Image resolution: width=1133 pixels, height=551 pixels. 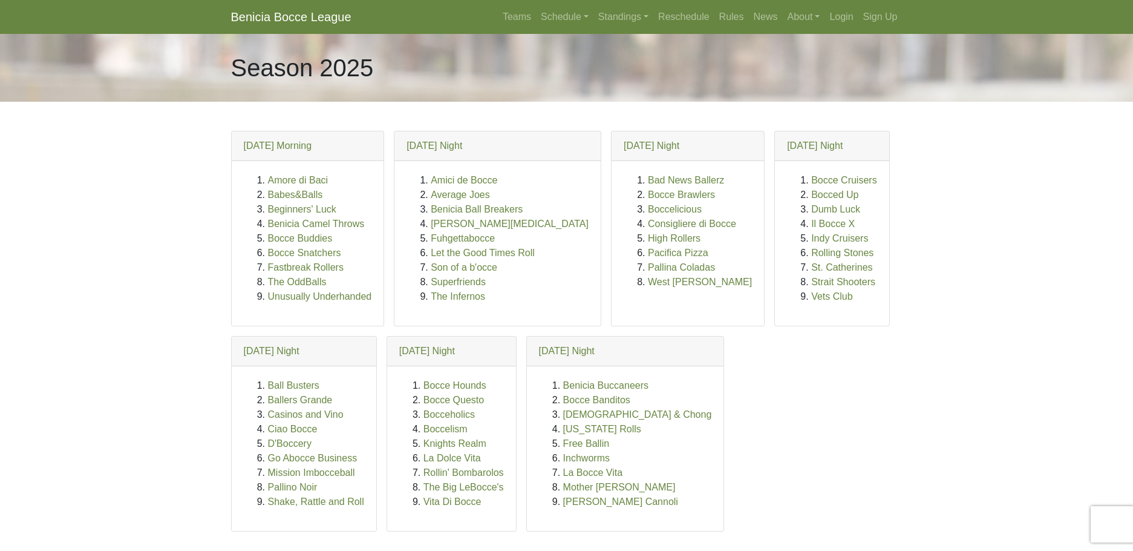 I want to click on a: Babes&Balls, so click(x=295, y=194).